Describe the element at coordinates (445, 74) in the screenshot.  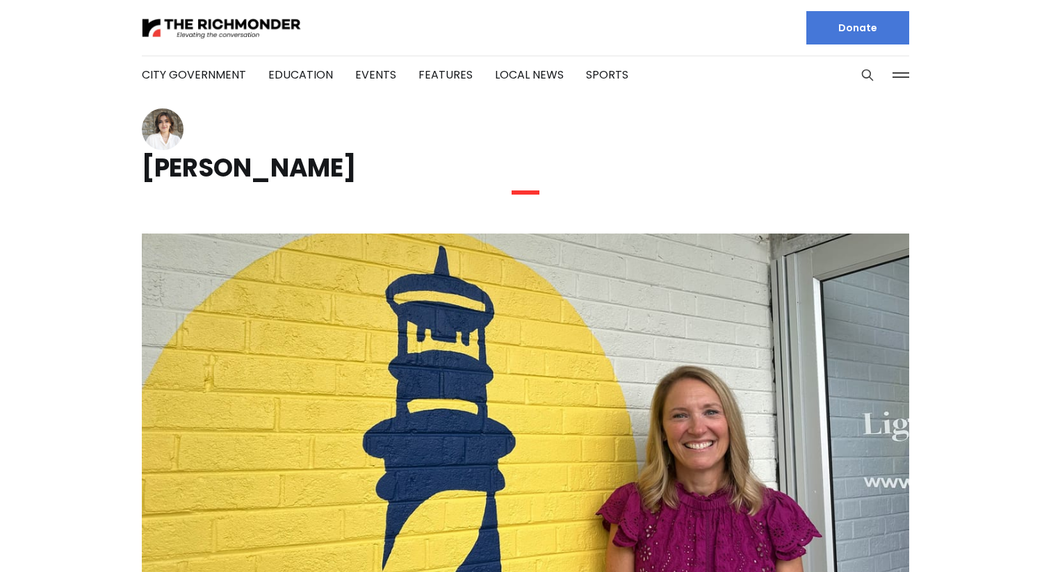
I see `a: Features` at that location.